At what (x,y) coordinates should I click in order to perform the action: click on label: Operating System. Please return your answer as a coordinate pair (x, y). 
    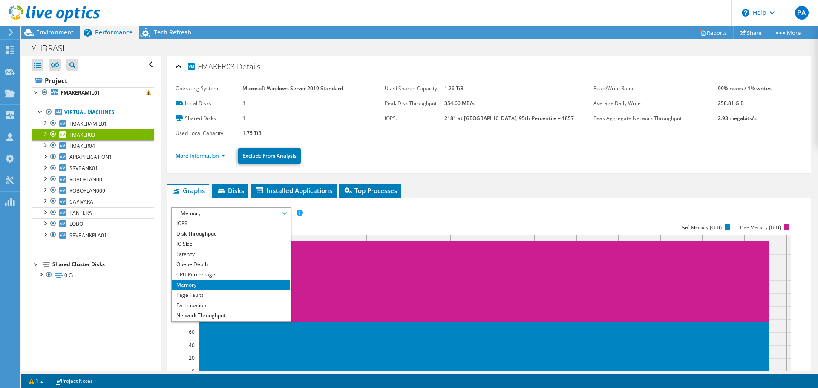
    Looking at the image, I should click on (209, 89).